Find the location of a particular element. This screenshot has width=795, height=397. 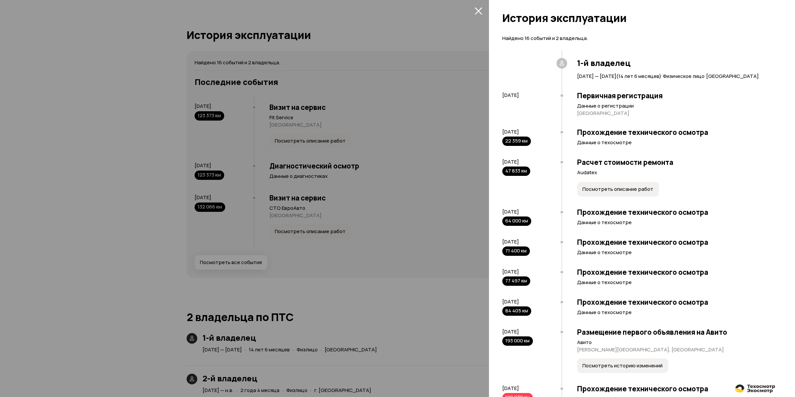

div: 84 405 км is located at coordinates (517, 311).